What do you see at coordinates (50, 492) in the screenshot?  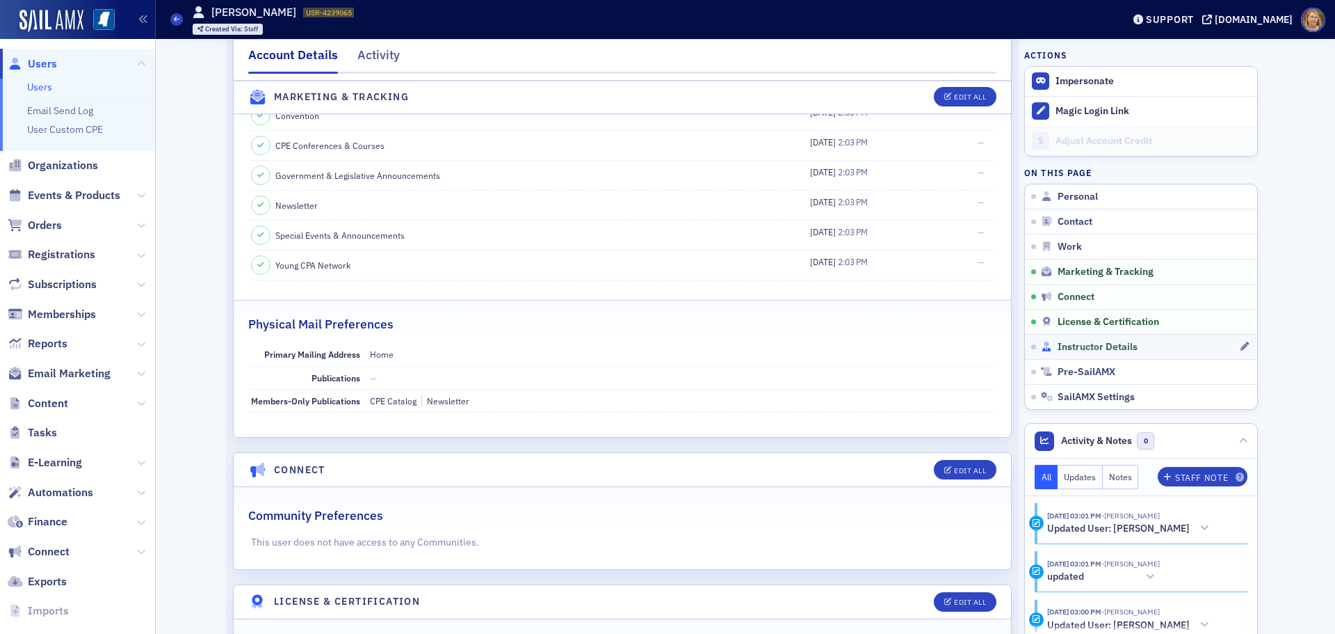 I see `a: Automations` at bounding box center [50, 492].